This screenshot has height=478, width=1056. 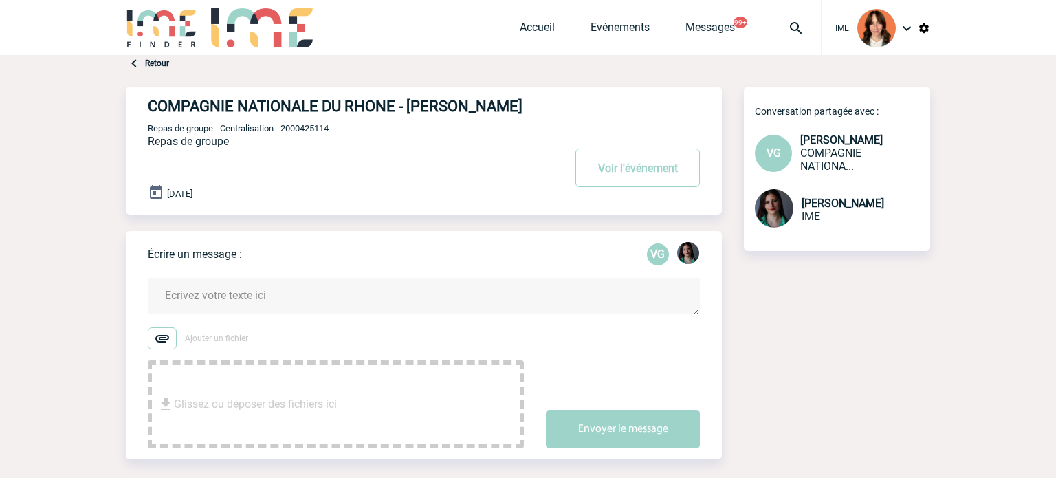 What do you see at coordinates (774, 153) in the screenshot?
I see `span: VG` at bounding box center [774, 153].